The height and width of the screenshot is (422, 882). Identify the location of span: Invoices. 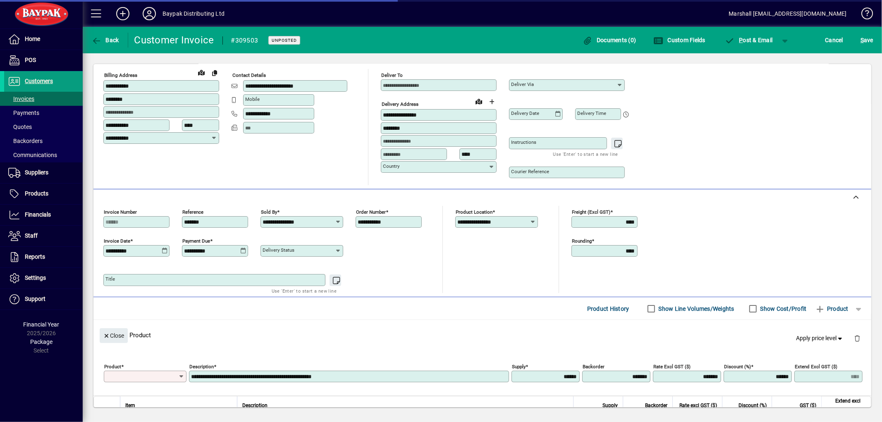
(21, 99).